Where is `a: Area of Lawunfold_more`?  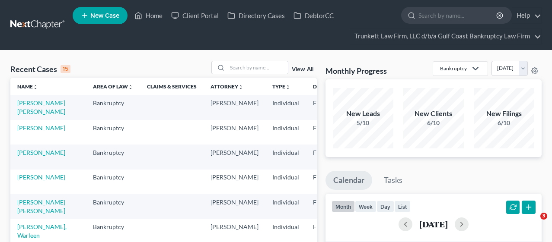 a: Area of Lawunfold_more is located at coordinates (113, 86).